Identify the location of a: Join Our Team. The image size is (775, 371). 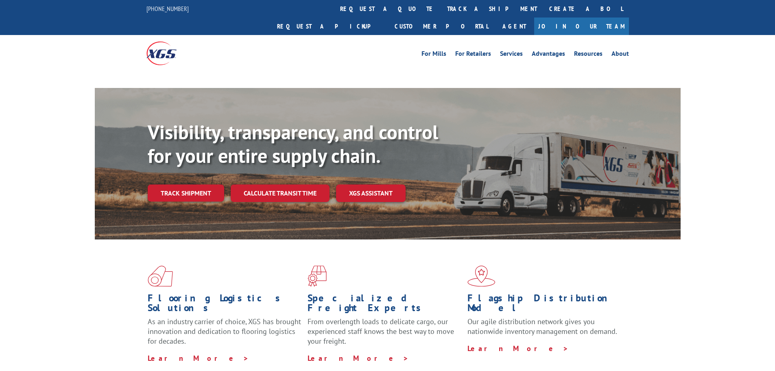
(582, 26).